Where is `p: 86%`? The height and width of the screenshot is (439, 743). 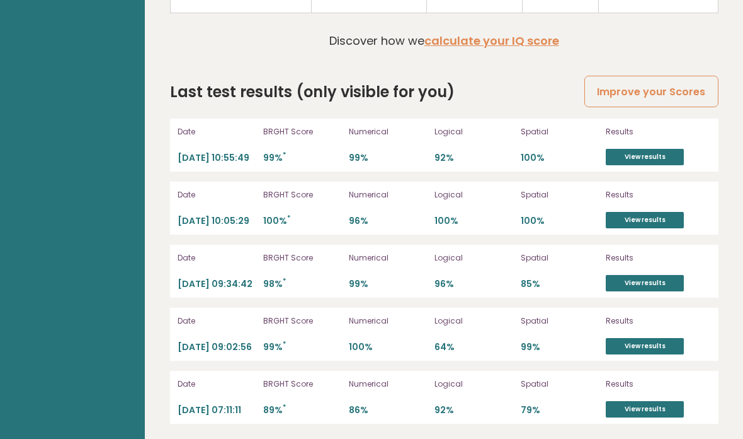 p: 86% is located at coordinates (388, 410).